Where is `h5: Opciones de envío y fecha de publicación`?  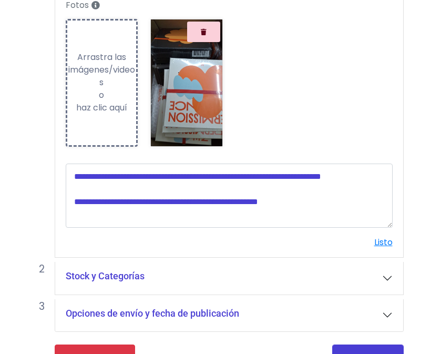
h5: Opciones de envío y fecha de publicación is located at coordinates (152, 313).